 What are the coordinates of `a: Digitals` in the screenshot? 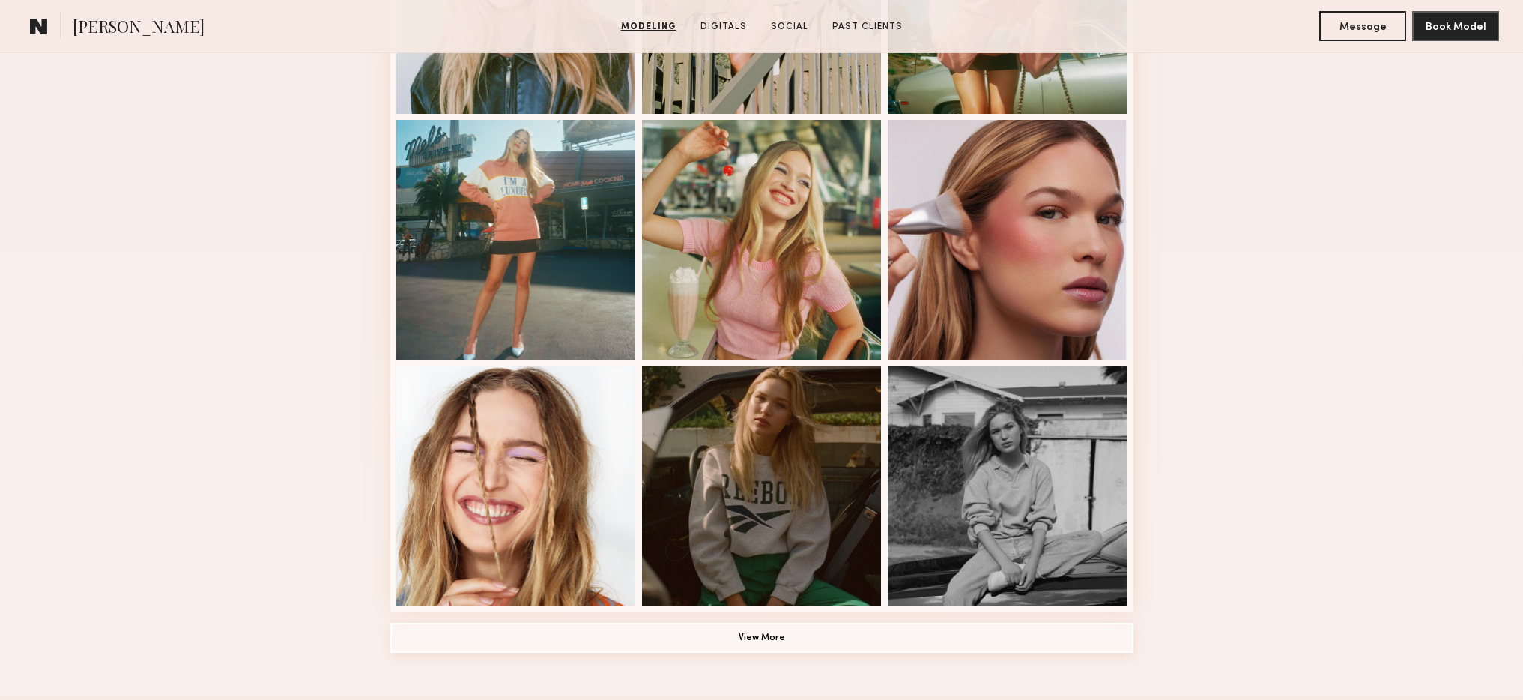 It's located at (724, 27).